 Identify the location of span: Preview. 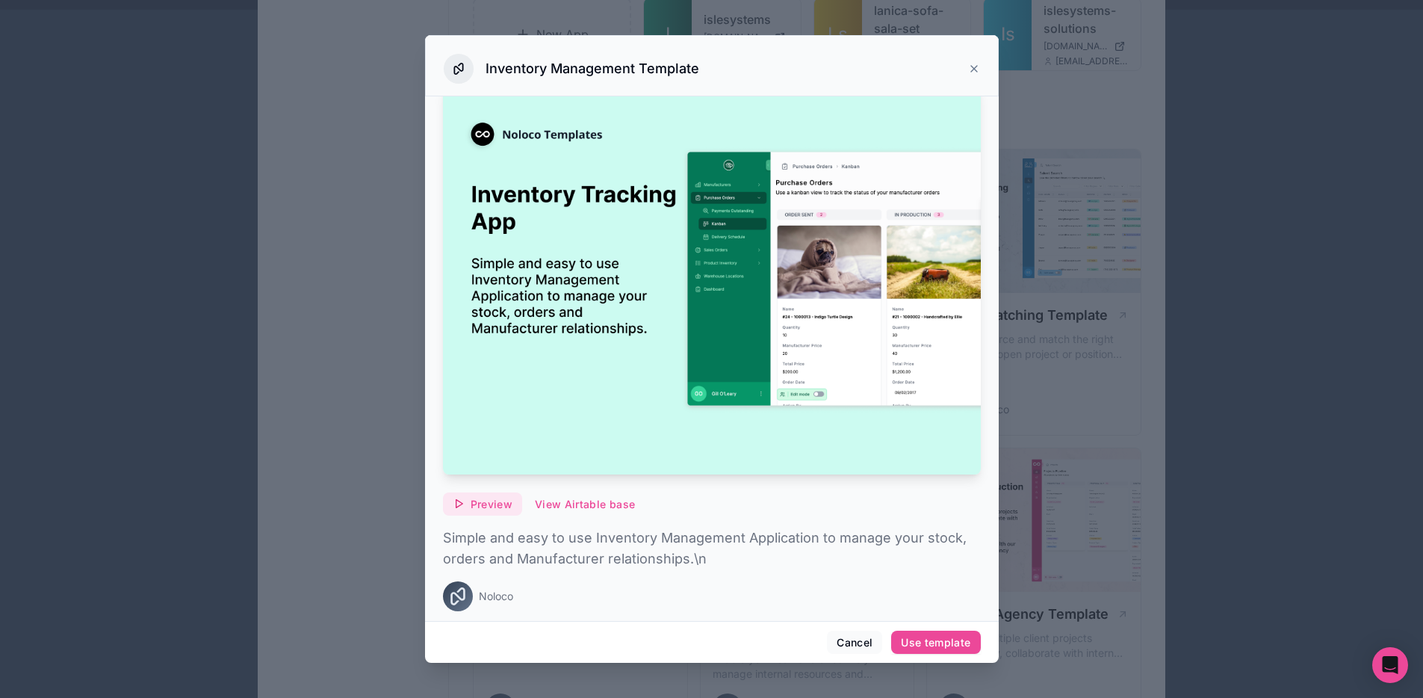
(492, 504).